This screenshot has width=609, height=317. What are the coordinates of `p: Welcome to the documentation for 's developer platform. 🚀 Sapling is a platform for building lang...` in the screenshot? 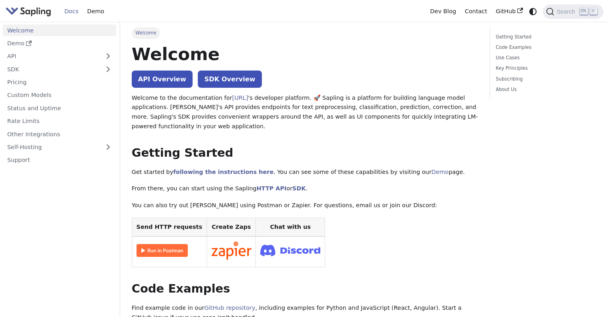 It's located at (305, 112).